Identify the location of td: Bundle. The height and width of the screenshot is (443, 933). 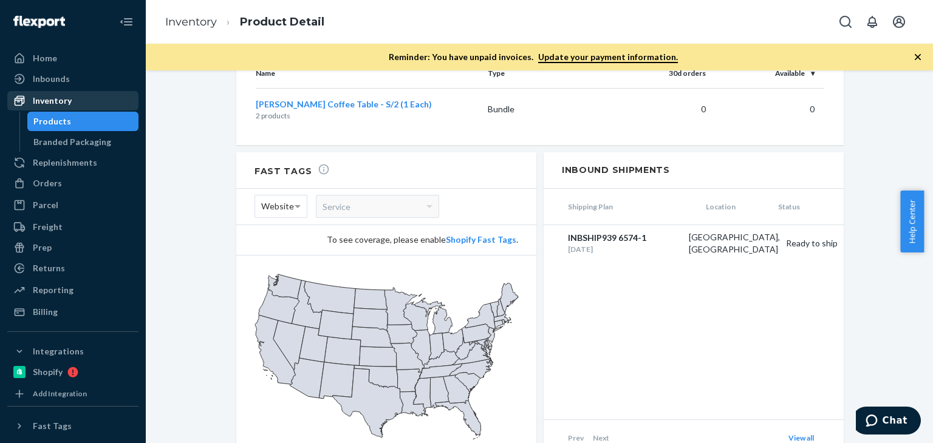
(539, 109).